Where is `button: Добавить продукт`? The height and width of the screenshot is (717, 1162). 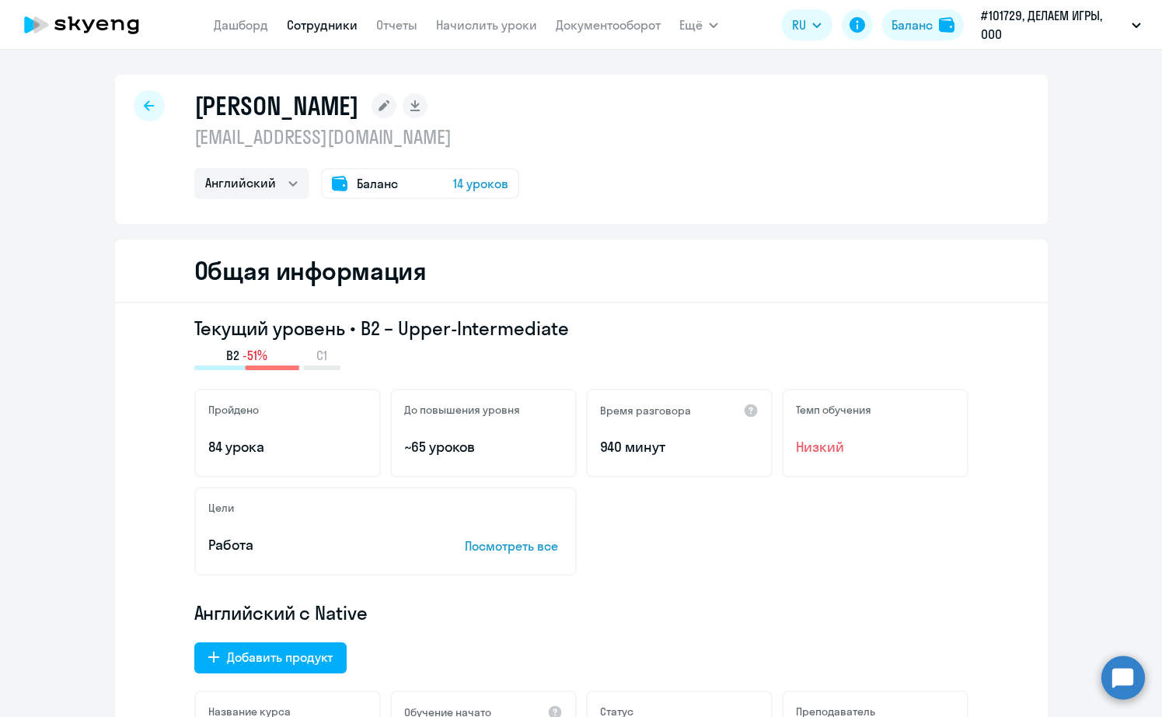 button: Добавить продукт is located at coordinates (271, 658).